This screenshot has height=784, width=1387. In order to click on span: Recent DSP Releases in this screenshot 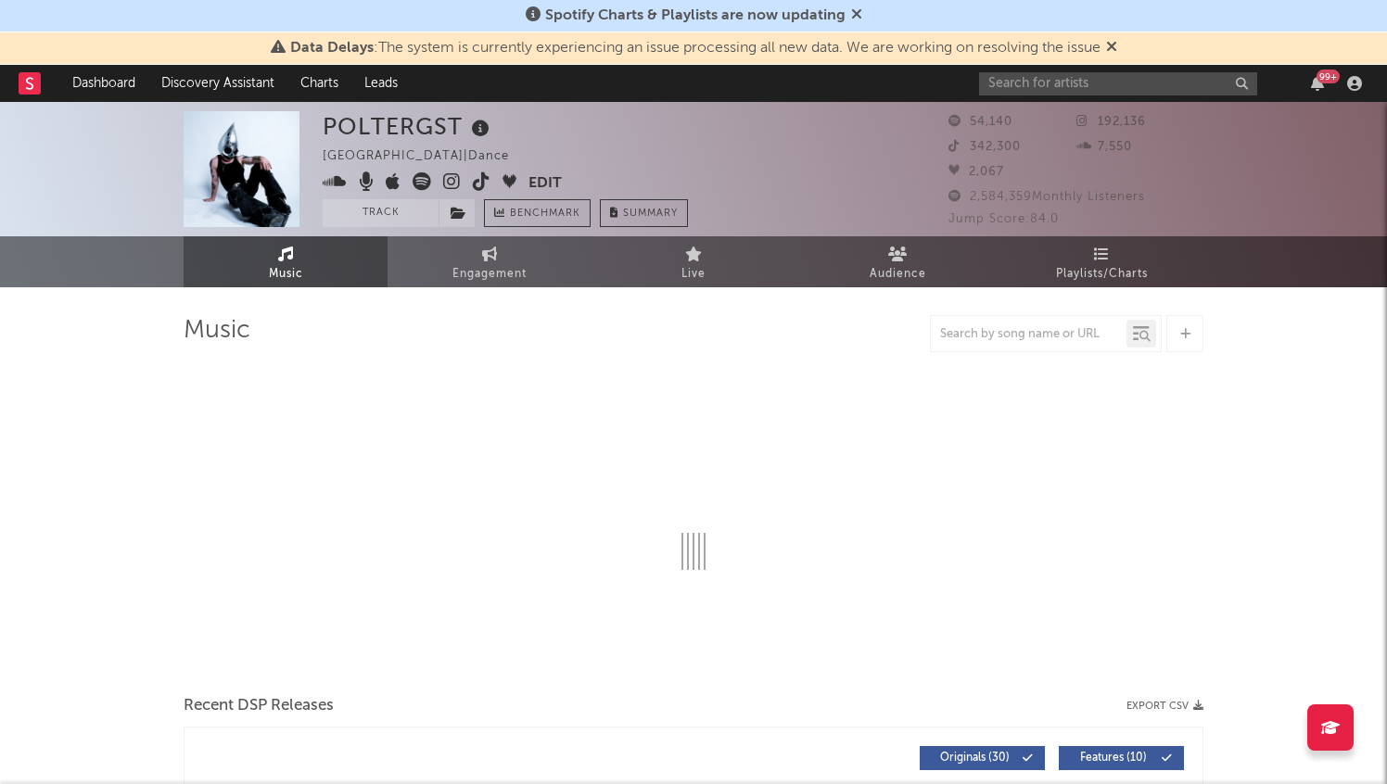, I will do `click(259, 707)`.